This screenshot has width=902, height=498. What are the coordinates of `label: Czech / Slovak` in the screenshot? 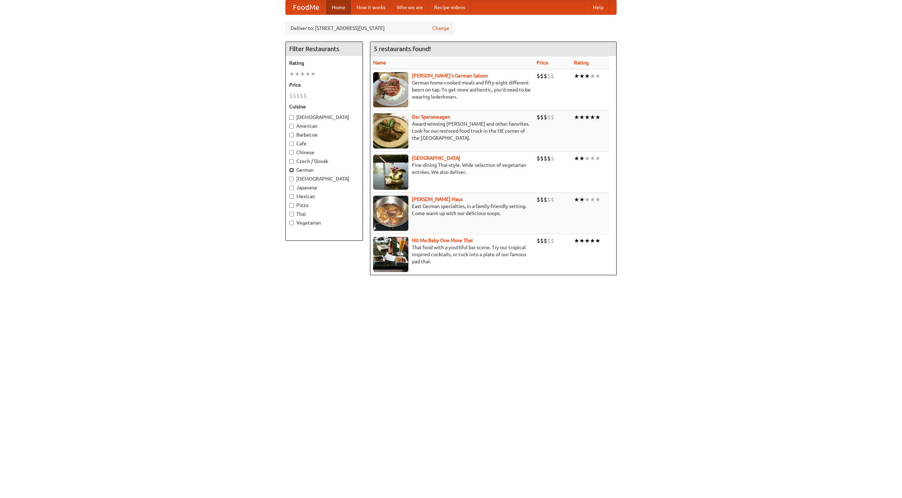 It's located at (324, 161).